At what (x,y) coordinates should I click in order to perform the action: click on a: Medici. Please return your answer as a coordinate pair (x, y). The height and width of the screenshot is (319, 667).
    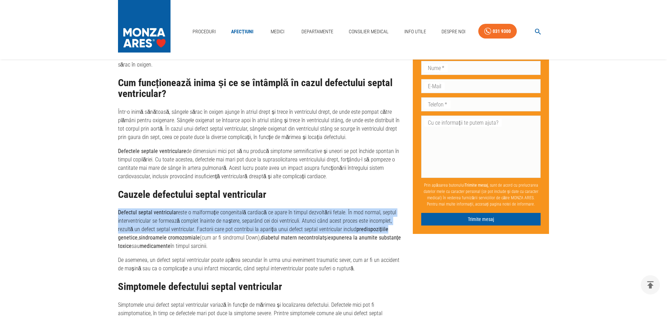
    Looking at the image, I should click on (277, 32).